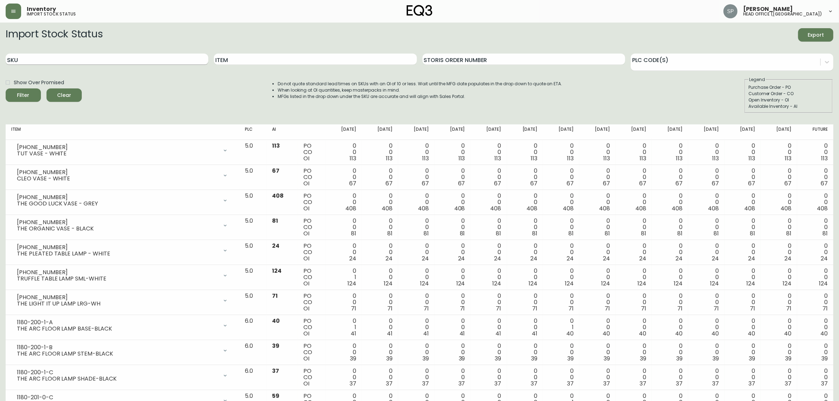 This screenshot has width=839, height=401. I want to click on span: Clear, so click(64, 95).